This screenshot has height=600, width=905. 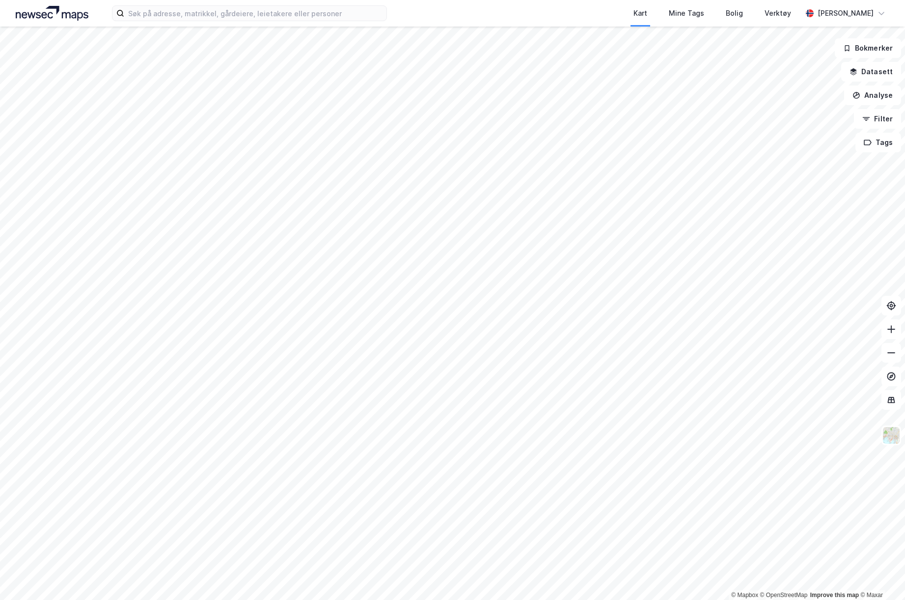 I want to click on div: Bolig, so click(x=734, y=13).